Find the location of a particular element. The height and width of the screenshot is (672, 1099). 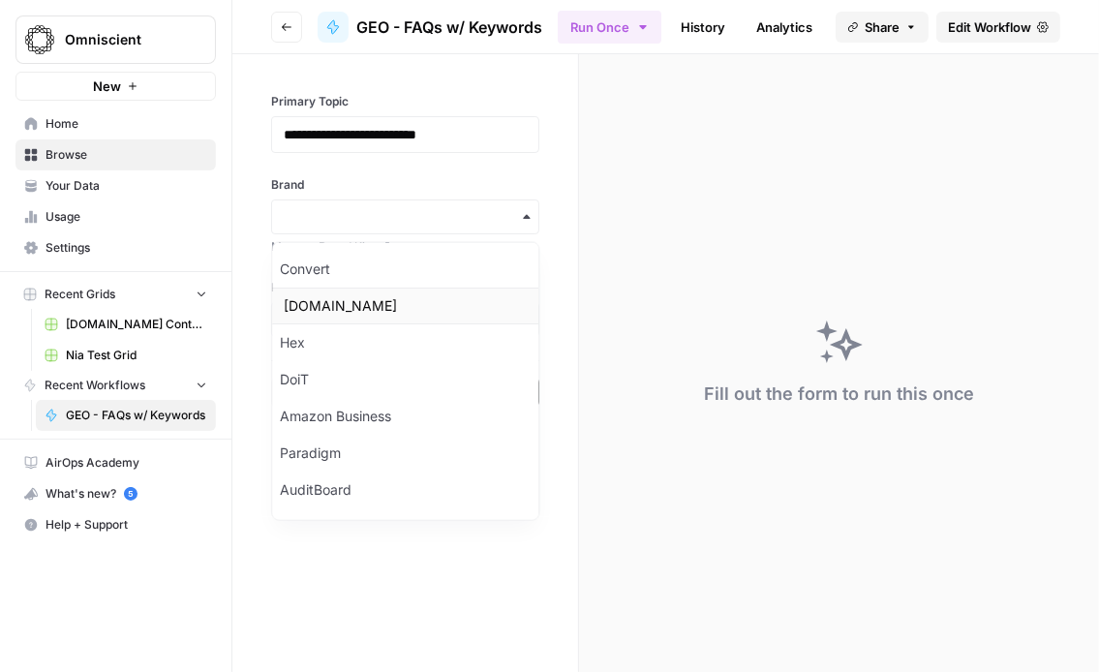

div: Paradigm is located at coordinates (405, 453).